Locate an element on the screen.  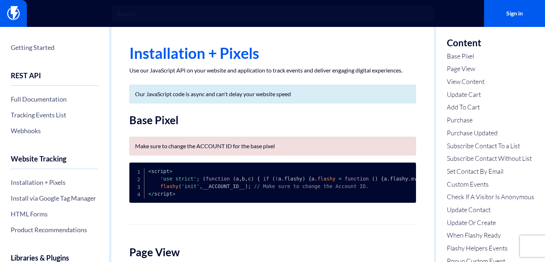
h4: Website Tracking is located at coordinates (55, 162).